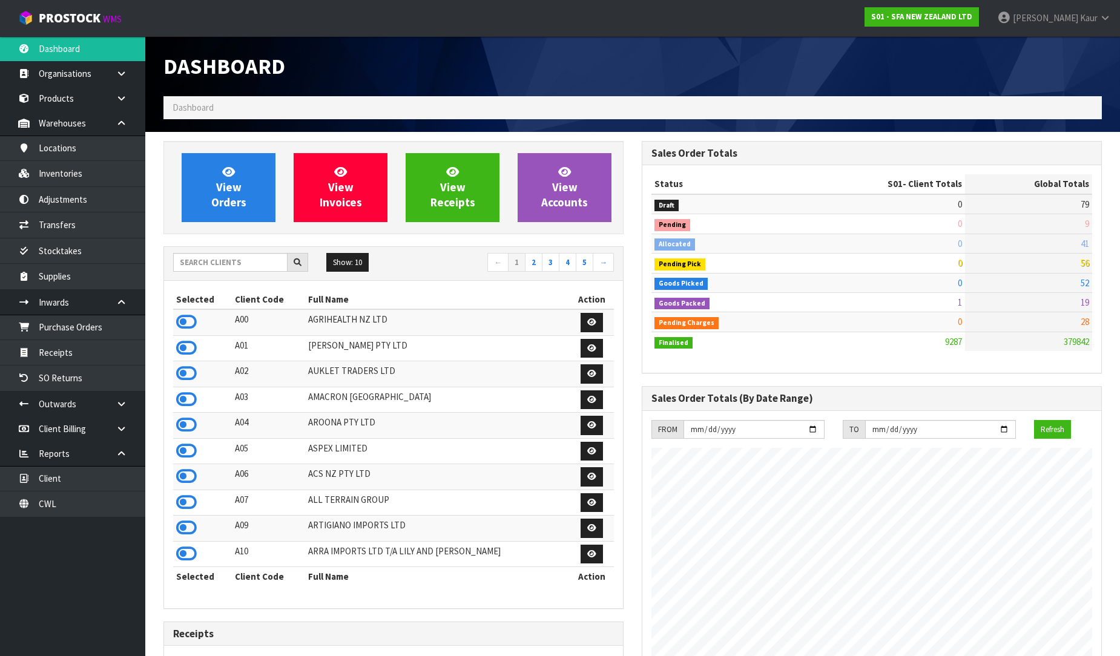  What do you see at coordinates (1077, 342) in the screenshot?
I see `span: 379842` at bounding box center [1077, 342].